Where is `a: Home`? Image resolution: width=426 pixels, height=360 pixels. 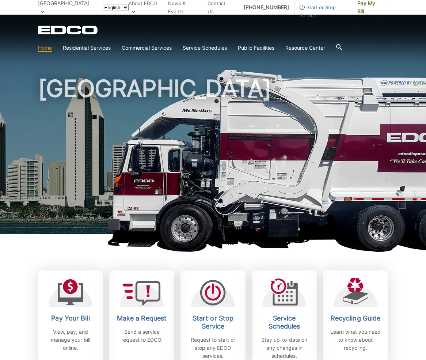
a: Home is located at coordinates (45, 48).